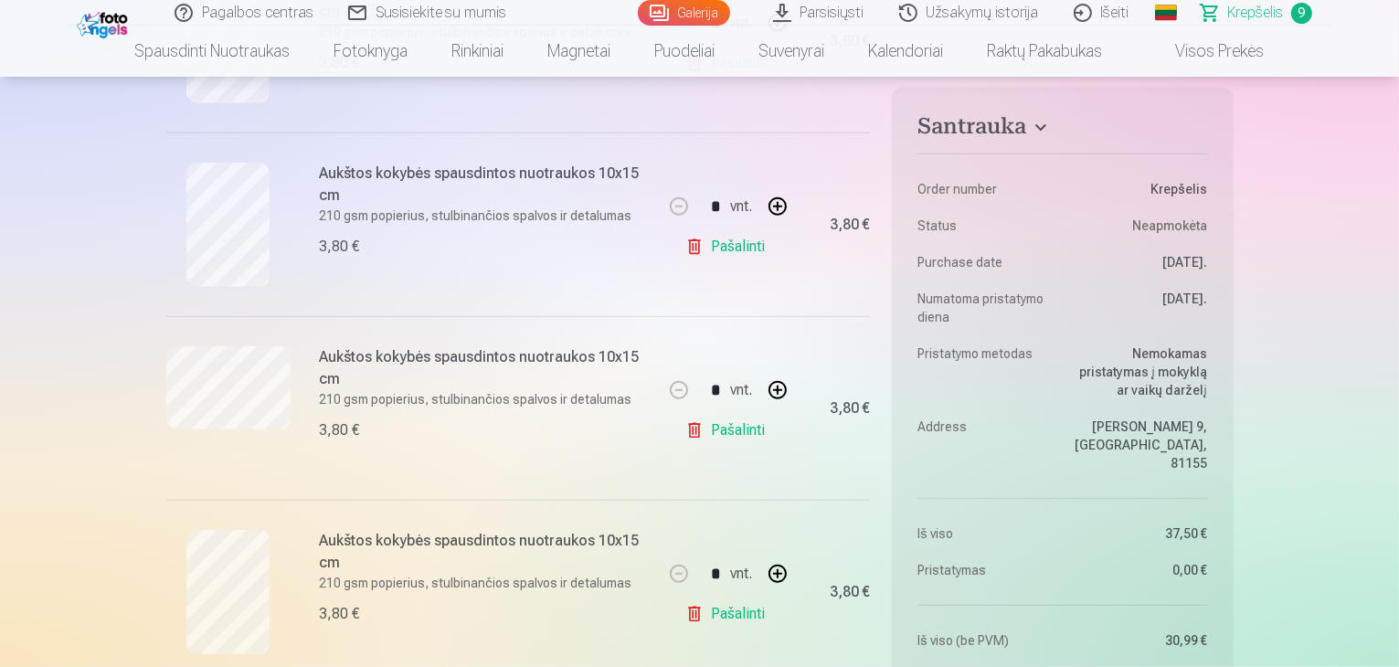  Describe the element at coordinates (985, 641) in the screenshot. I see `dt: Iš viso (be PVM)` at that location.